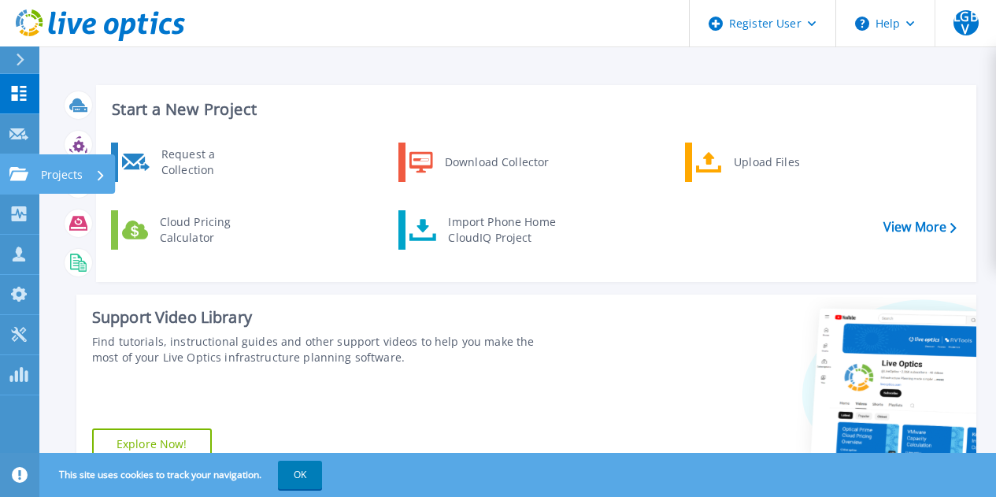  Describe the element at coordinates (191, 162) in the screenshot. I see `a: Request a Collection` at that location.